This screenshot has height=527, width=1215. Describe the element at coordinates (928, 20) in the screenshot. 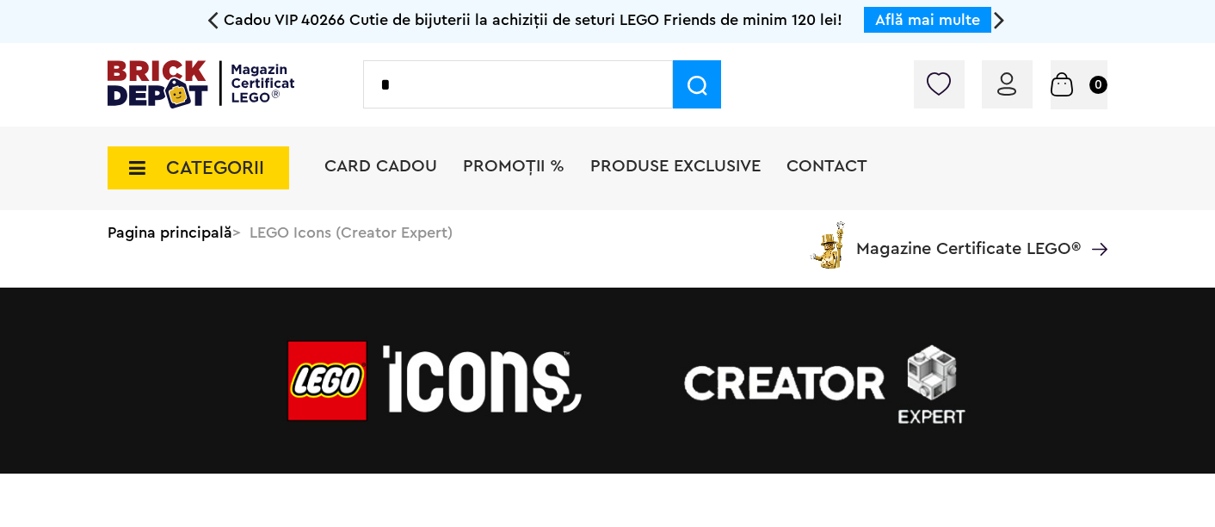

I see `a: Află mai multe` at that location.